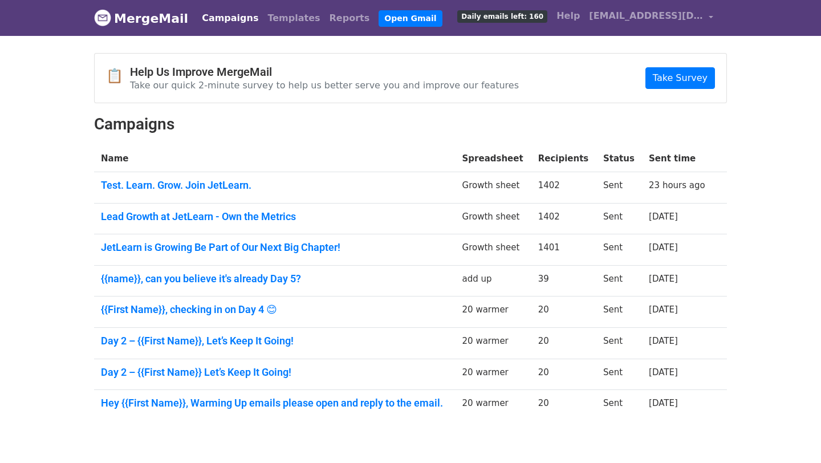 The width and height of the screenshot is (821, 463). Describe the element at coordinates (275, 279) in the screenshot. I see `a: {{name}}, can you believe it's already Day 5?` at that location.